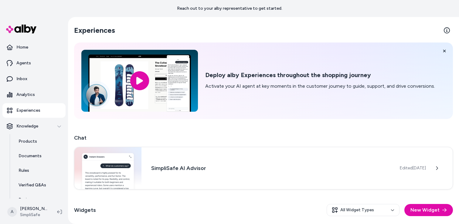 The height and width of the screenshot is (224, 459). Describe the element at coordinates (39, 200) in the screenshot. I see `a: Reviews` at that location.